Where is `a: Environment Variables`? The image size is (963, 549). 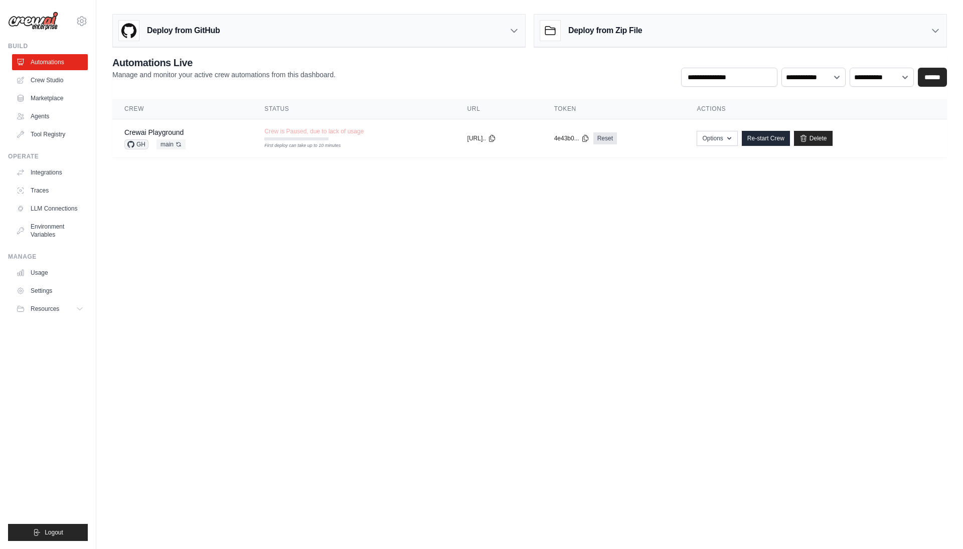 a: Environment Variables is located at coordinates (50, 231).